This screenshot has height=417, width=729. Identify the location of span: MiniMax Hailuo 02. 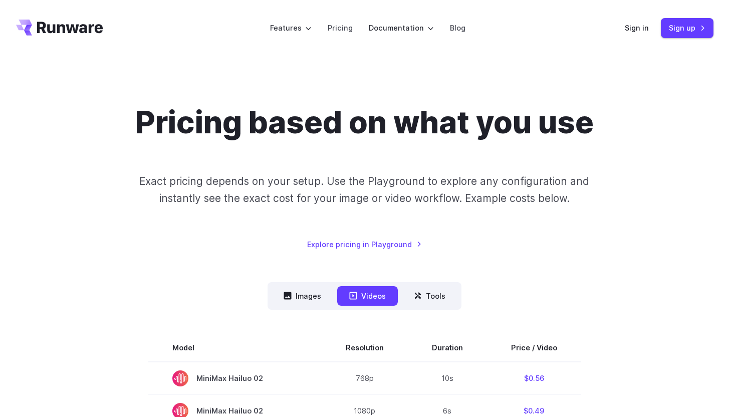
(235, 378).